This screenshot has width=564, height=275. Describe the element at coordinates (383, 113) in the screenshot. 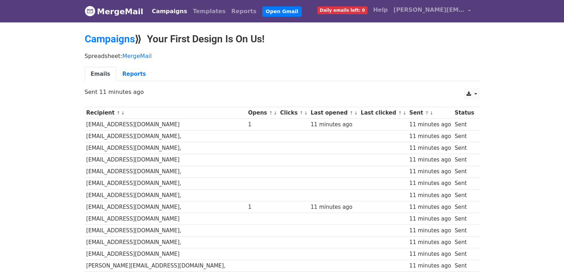

I see `th: Last clicked` at that location.